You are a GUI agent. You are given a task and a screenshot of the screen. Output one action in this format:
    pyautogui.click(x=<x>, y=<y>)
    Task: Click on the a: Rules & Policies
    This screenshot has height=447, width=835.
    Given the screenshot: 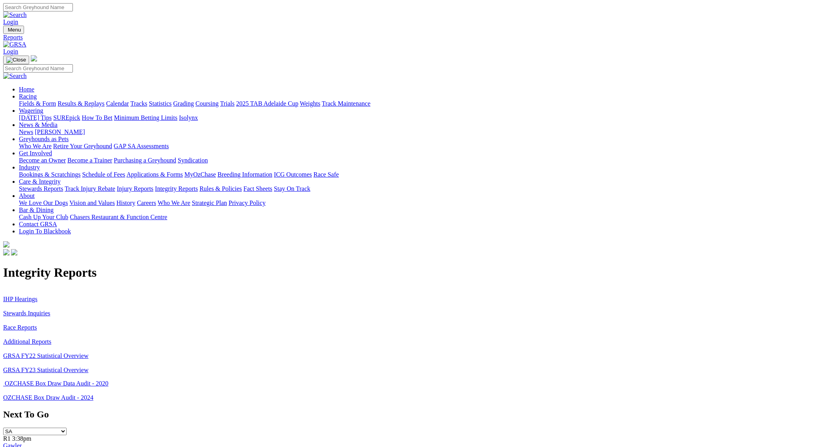 What is the action you would take?
    pyautogui.click(x=221, y=188)
    